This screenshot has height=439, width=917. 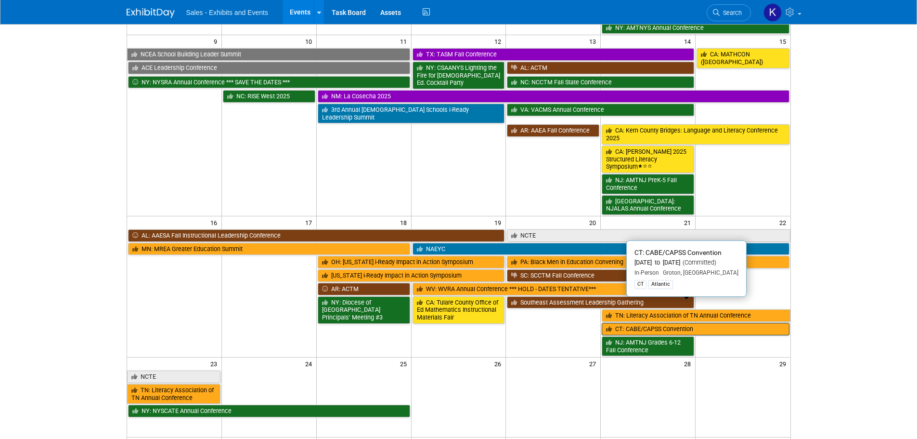 What do you see at coordinates (554, 96) in the screenshot?
I see `a: NM: La Cosecha 2025` at bounding box center [554, 96].